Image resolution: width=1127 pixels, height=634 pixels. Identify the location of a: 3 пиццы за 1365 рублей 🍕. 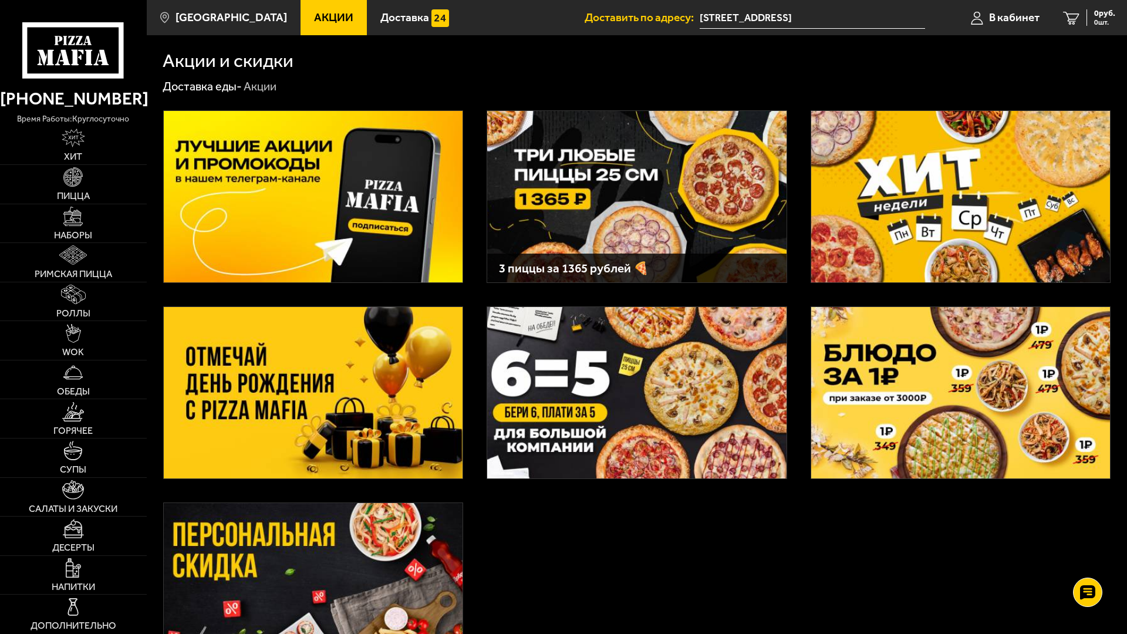
(636, 197).